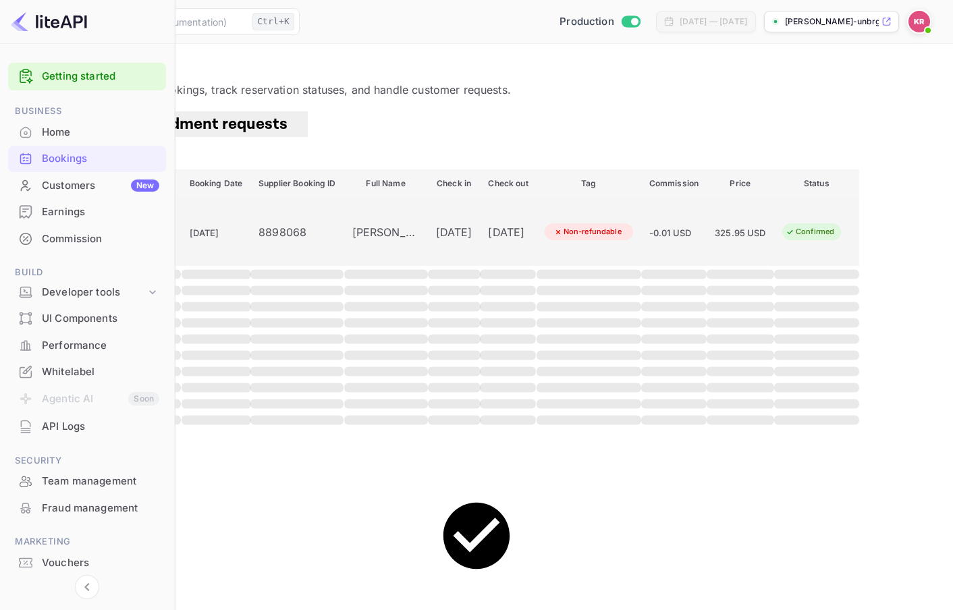 Image resolution: width=953 pixels, height=610 pixels. I want to click on th: Commission, so click(673, 184).